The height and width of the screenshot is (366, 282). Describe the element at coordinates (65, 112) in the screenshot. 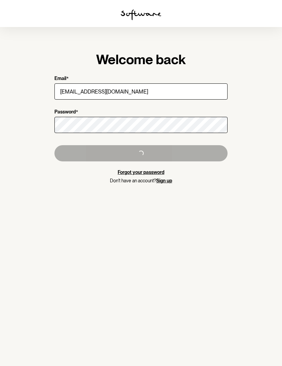

I see `p: Password` at that location.